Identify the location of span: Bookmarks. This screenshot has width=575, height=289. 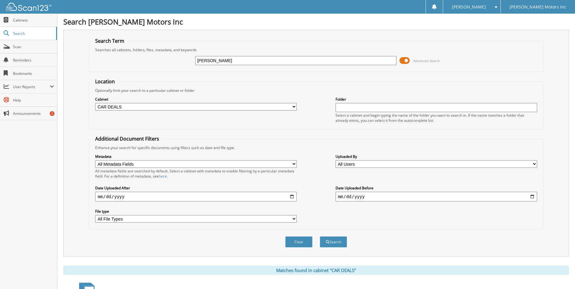
(33, 73).